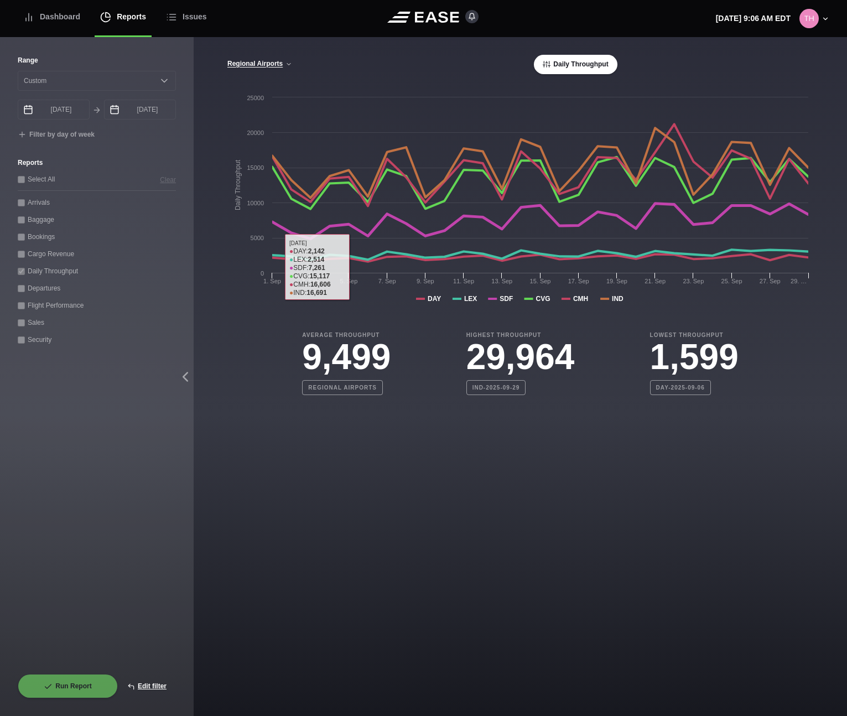  I want to click on h3: 29,964, so click(521, 357).